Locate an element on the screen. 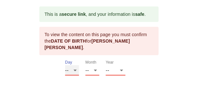  label: Year is located at coordinates (110, 63).